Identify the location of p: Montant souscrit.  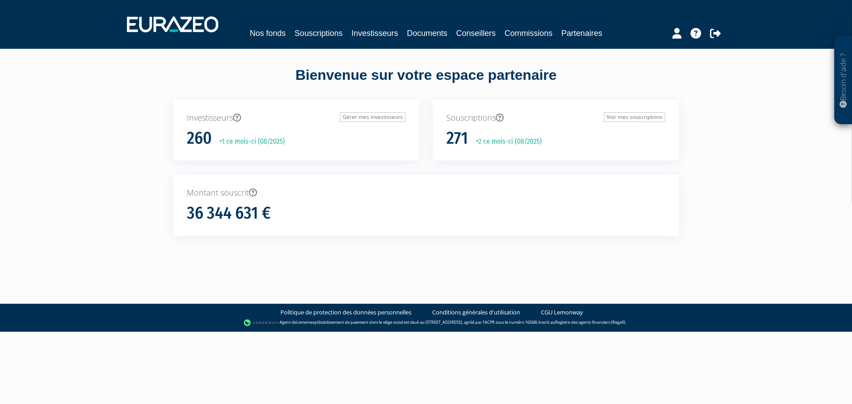
(426, 193).